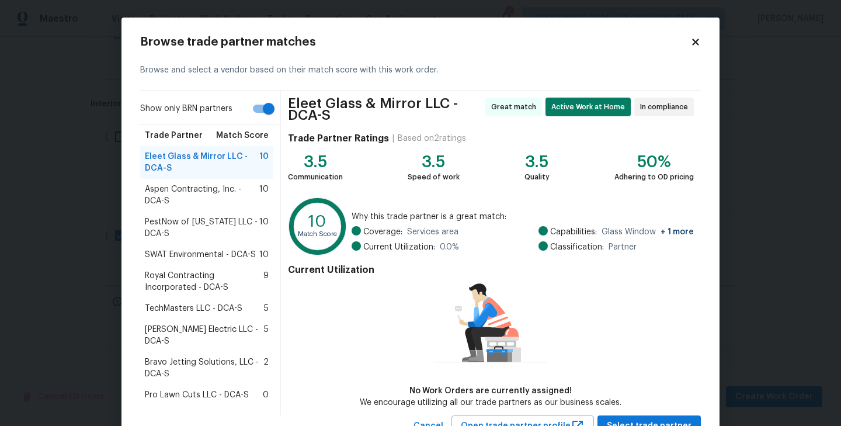 This screenshot has height=426, width=841. What do you see at coordinates (421, 70) in the screenshot?
I see `div: Browse and select a vendor based on their match score with this work order.` at bounding box center [421, 70].